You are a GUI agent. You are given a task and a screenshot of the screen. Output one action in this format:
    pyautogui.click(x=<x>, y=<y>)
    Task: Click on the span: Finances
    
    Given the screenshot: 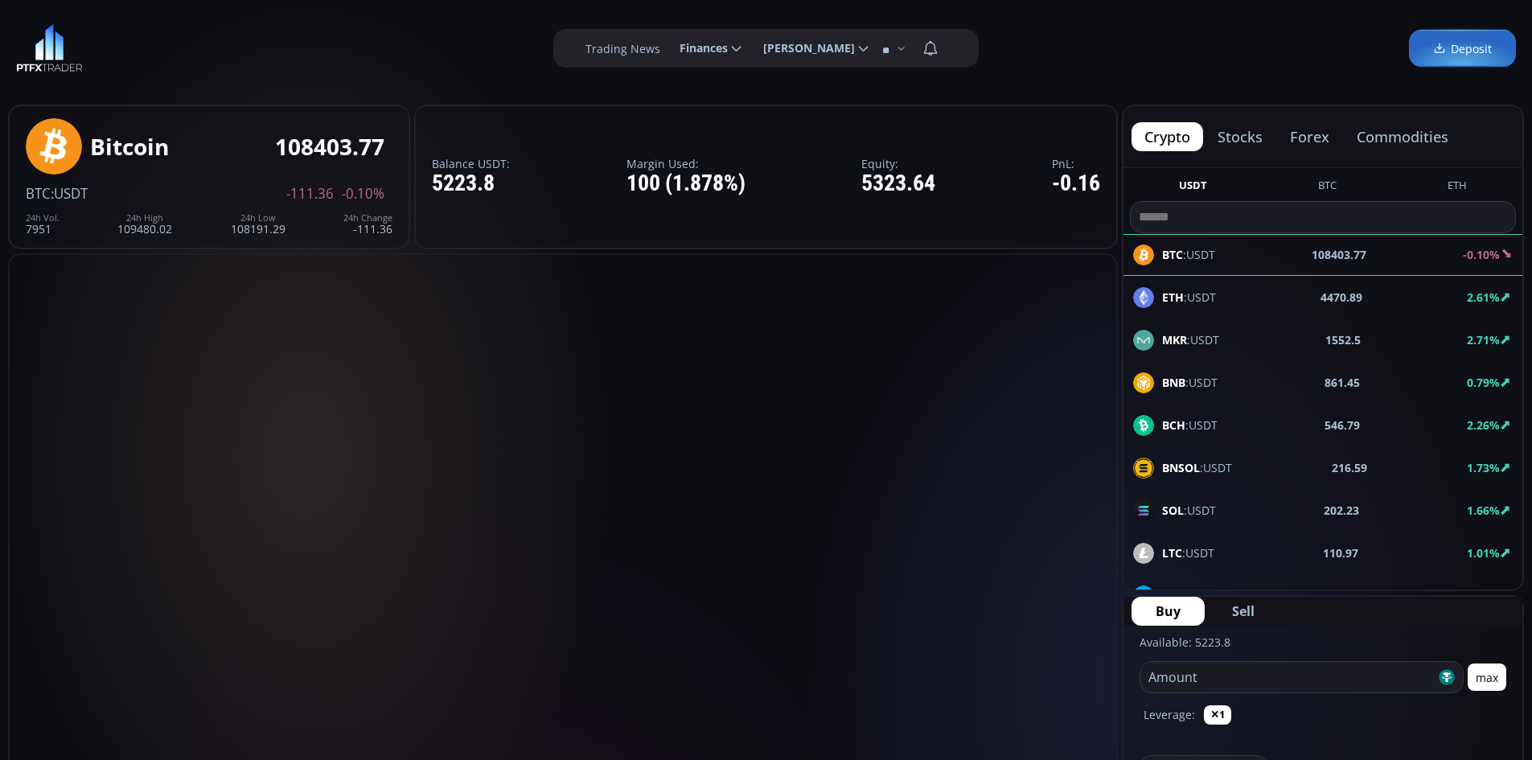 What is the action you would take?
    pyautogui.click(x=698, y=48)
    